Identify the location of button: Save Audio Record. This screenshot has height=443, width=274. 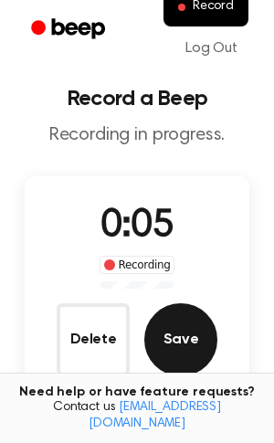
(181, 339).